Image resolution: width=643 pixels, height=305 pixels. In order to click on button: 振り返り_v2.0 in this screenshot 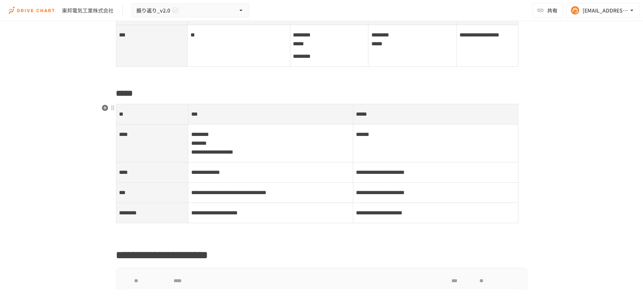, I will do `click(191, 10)`.